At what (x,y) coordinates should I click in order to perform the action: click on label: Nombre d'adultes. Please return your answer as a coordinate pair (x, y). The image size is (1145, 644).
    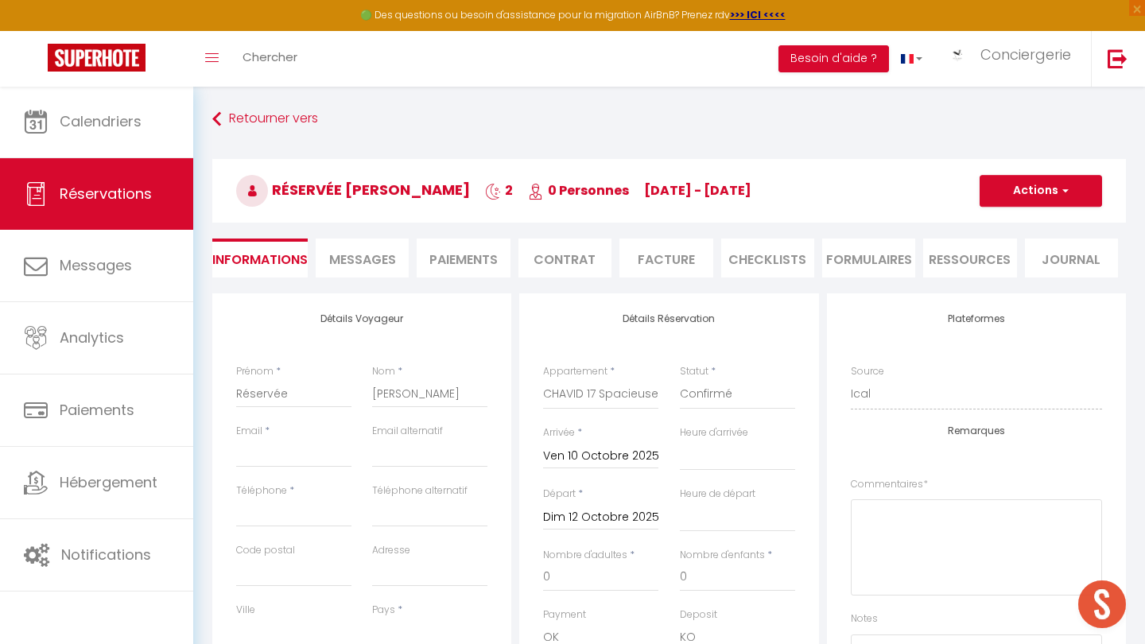
    Looking at the image, I should click on (585, 555).